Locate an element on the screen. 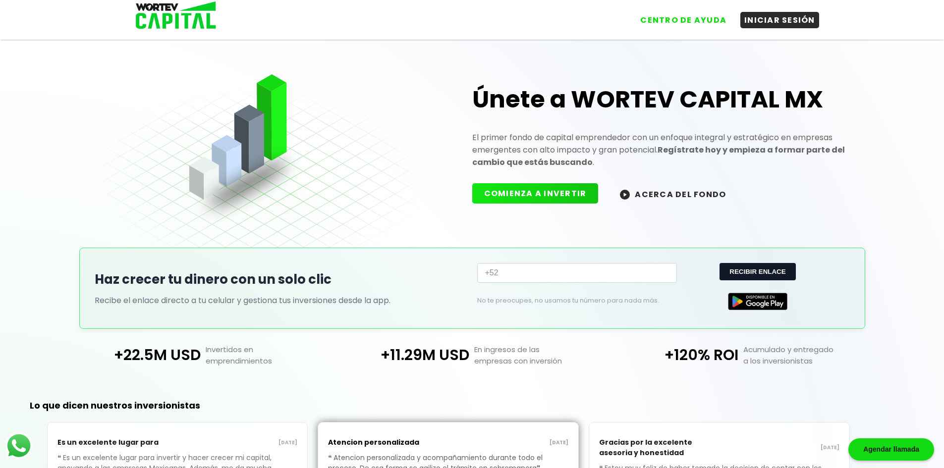 This screenshot has width=944, height=468. p: Invertidos en emprendimientos is located at coordinates (269, 355).